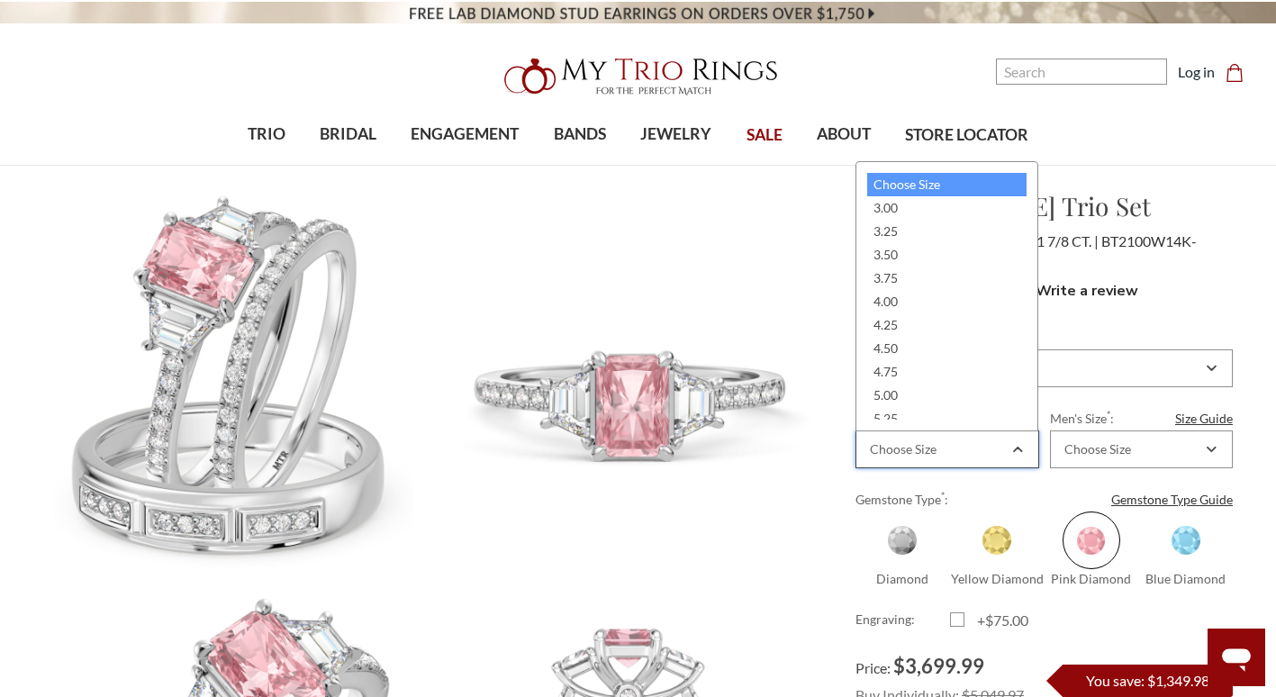 This screenshot has height=697, width=1276. What do you see at coordinates (1044, 337) in the screenshot?
I see `label: Metal:` at bounding box center [1044, 337].